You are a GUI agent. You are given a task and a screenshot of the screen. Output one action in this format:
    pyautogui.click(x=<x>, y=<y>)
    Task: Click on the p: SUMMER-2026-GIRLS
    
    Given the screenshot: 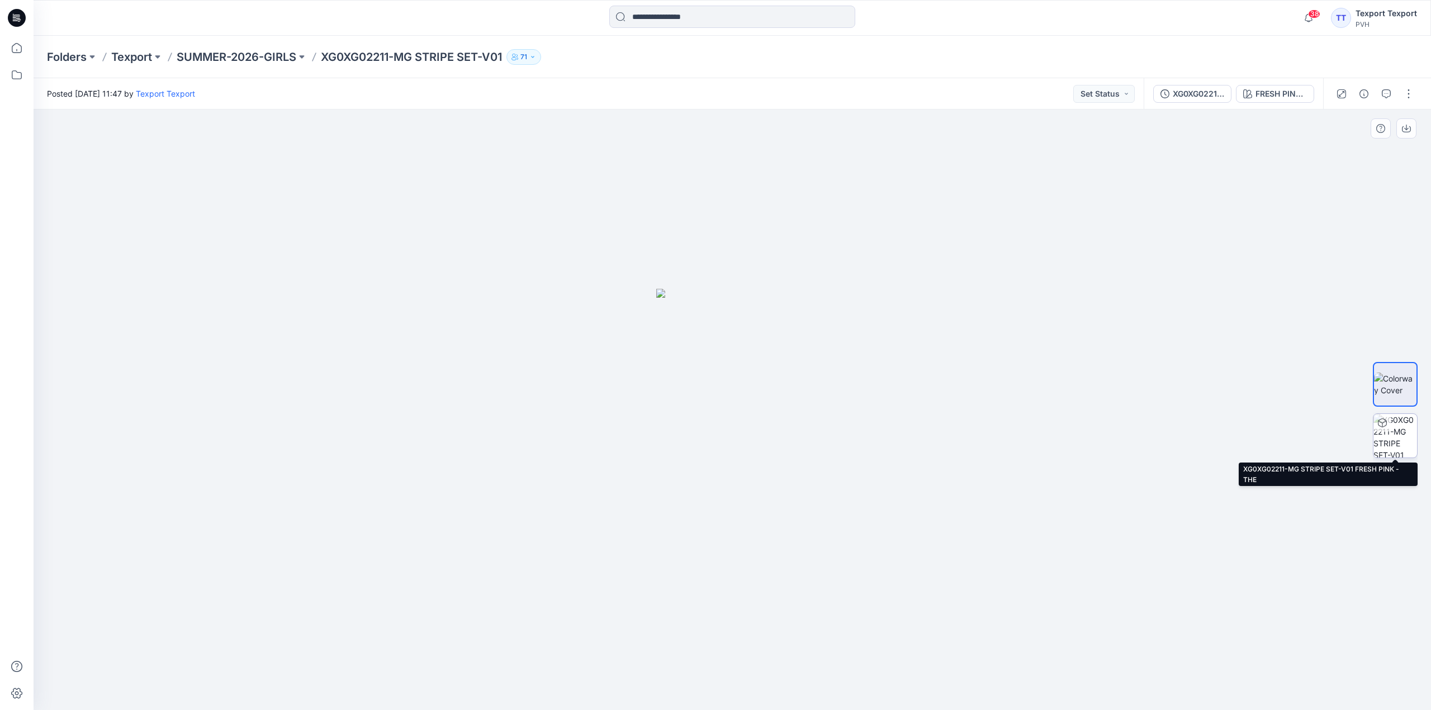 What is the action you would take?
    pyautogui.click(x=236, y=57)
    